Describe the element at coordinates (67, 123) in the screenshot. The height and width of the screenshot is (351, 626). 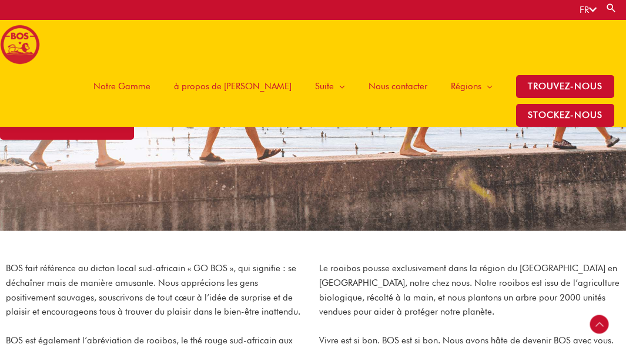
I see `span: nous contacter` at that location.